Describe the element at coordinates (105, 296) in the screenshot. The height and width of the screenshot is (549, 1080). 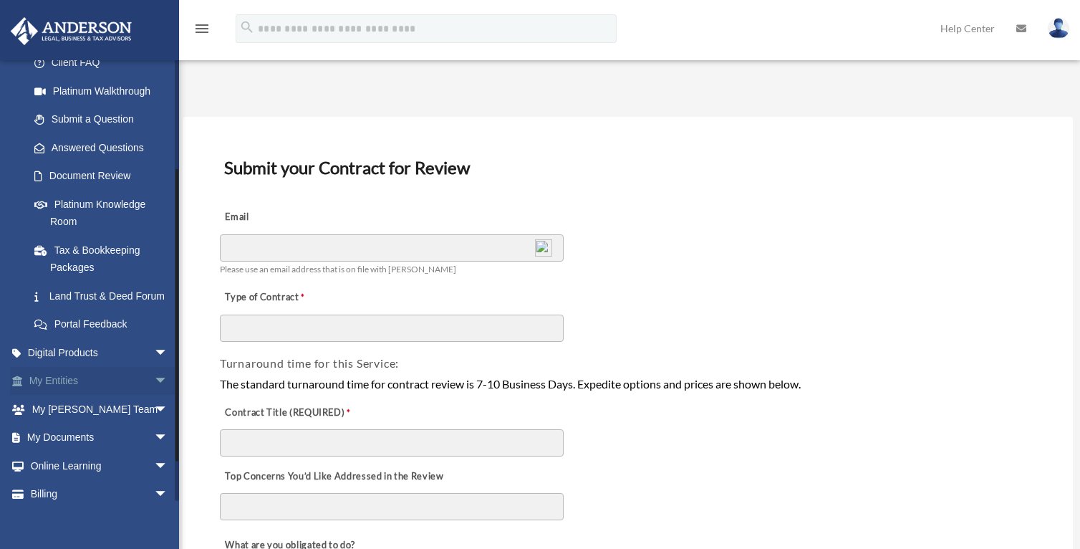
I see `a: Land Trust & Deed Forum` at that location.